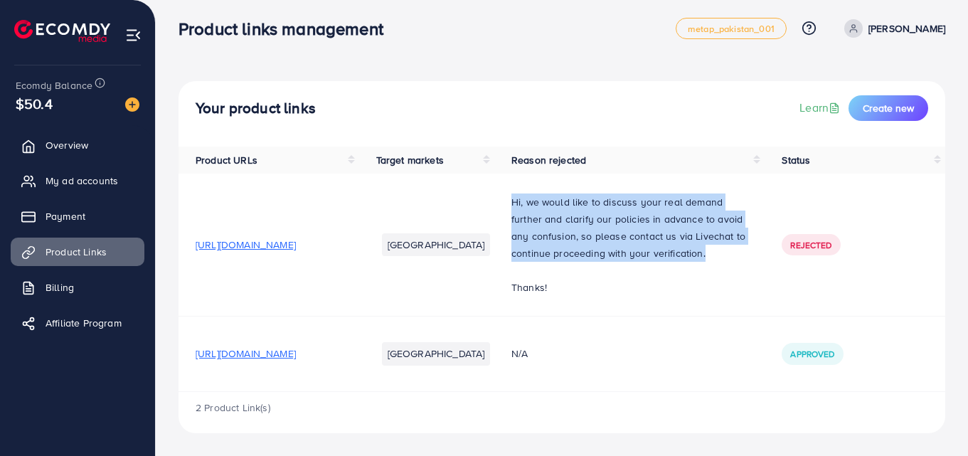 This screenshot has width=968, height=456. Describe the element at coordinates (78, 216) in the screenshot. I see `a: Payment` at that location.